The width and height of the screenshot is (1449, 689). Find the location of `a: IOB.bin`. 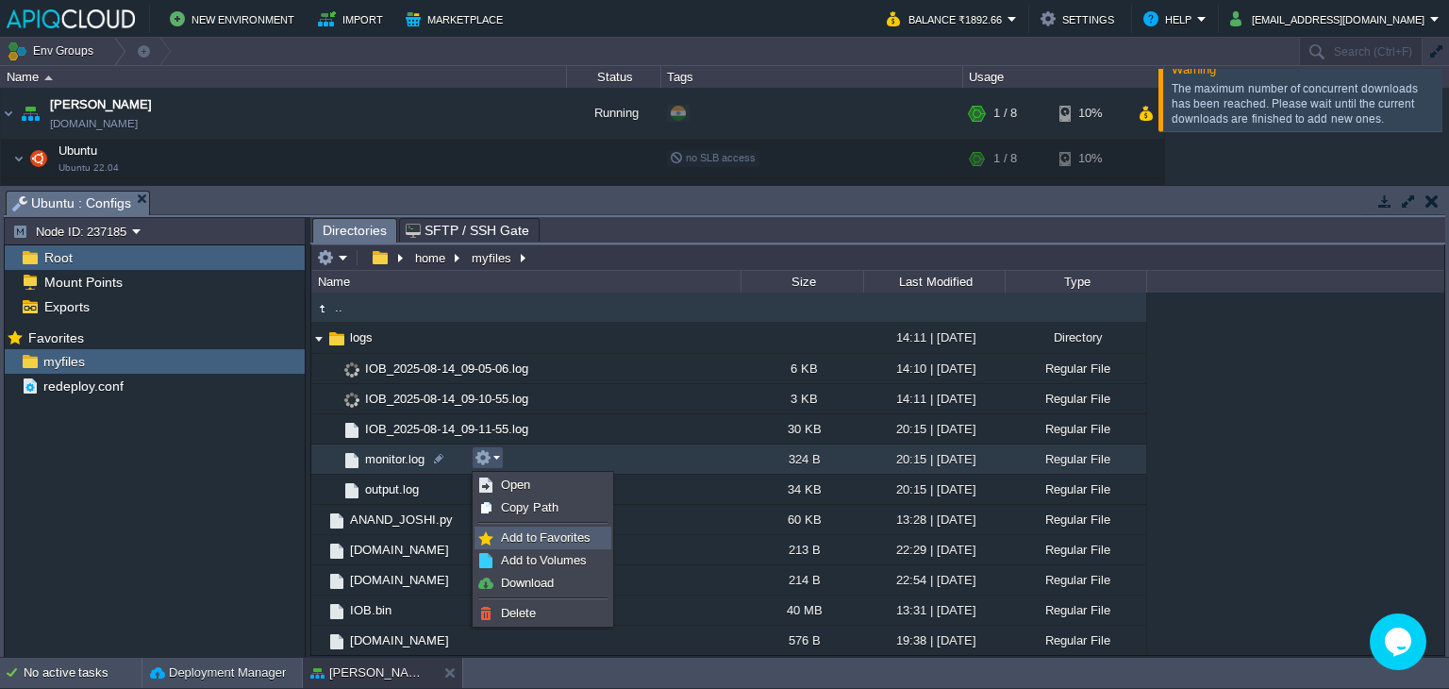

a: IOB.bin is located at coordinates (371, 609).